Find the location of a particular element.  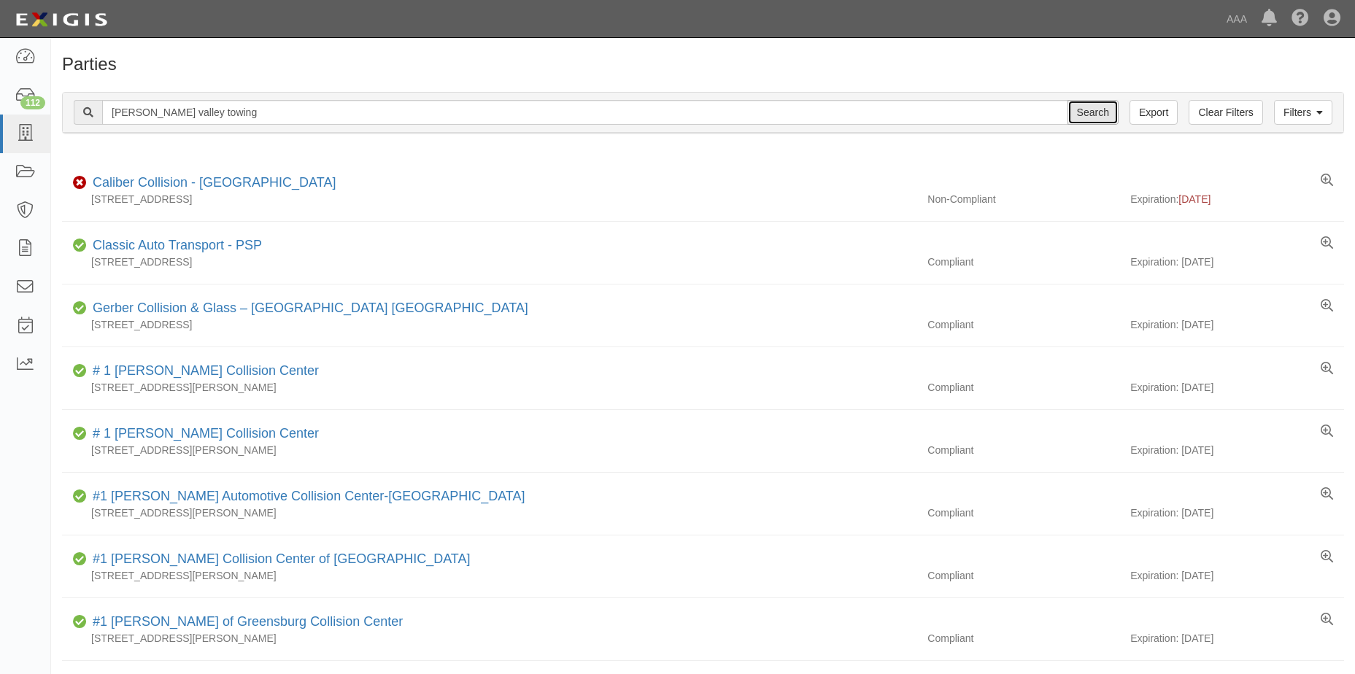

img: logo-5460c22ac91f19d4615b14bd174203de0afe785f0fc80cf4dbbc73dc1793850b.png is located at coordinates (61, 20).